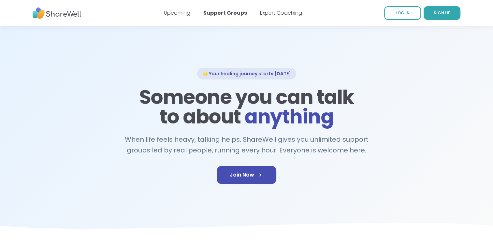 The height and width of the screenshot is (243, 493). I want to click on a: Expert Coaching, so click(281, 13).